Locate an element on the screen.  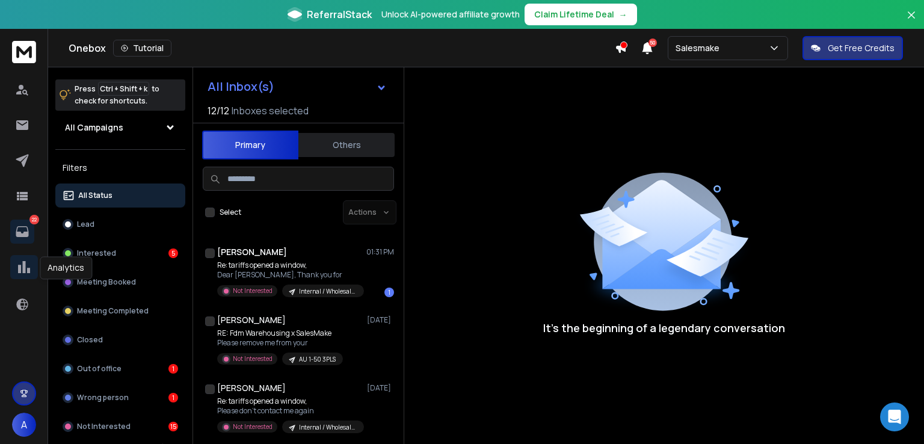
p: Interested is located at coordinates (96, 253).